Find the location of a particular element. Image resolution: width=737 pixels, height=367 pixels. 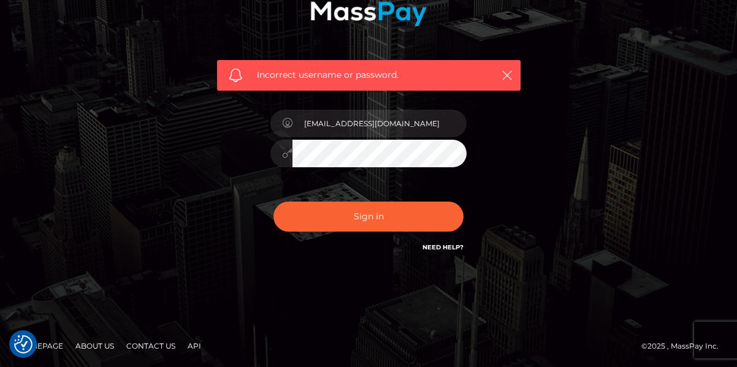

span: Incorrect username or password. is located at coordinates (368, 75).